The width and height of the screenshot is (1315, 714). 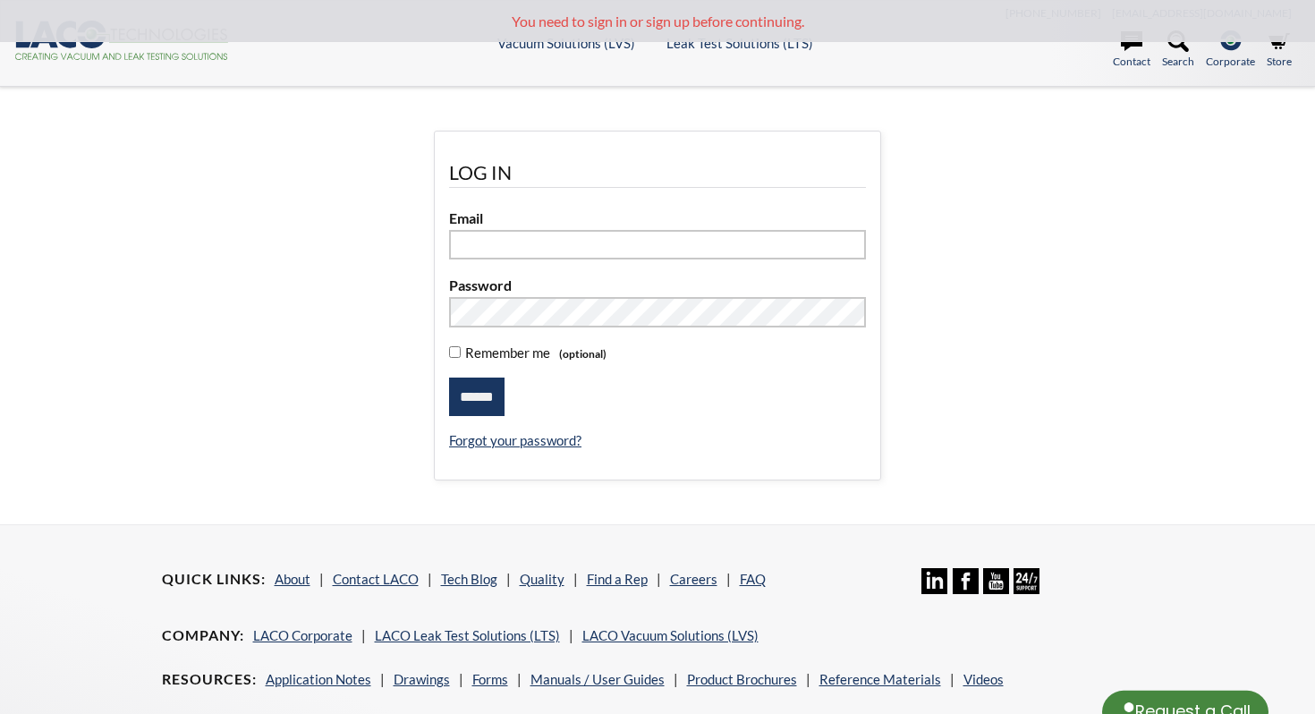 What do you see at coordinates (658, 285) in the screenshot?
I see `label: Password` at bounding box center [658, 285].